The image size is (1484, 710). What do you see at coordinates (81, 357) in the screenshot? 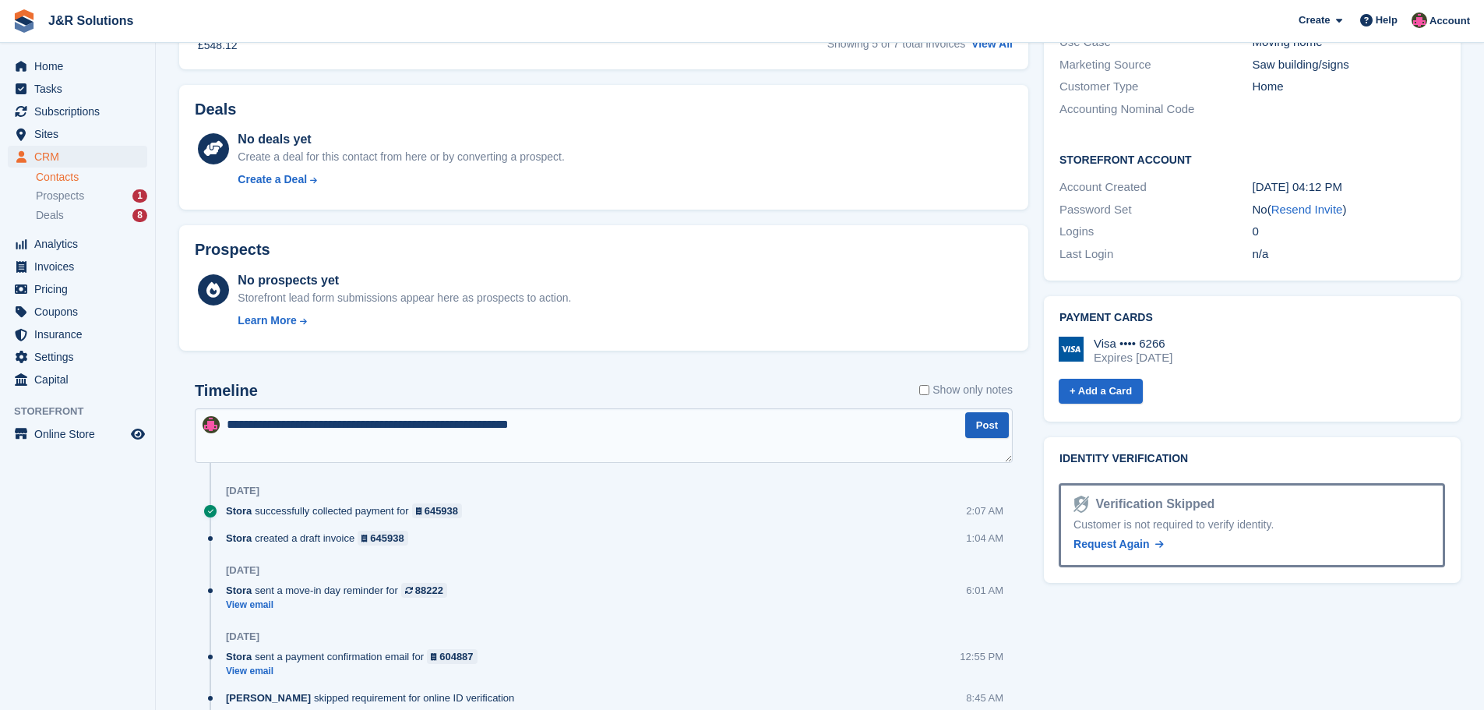
I see `span: Settings` at bounding box center [81, 357].